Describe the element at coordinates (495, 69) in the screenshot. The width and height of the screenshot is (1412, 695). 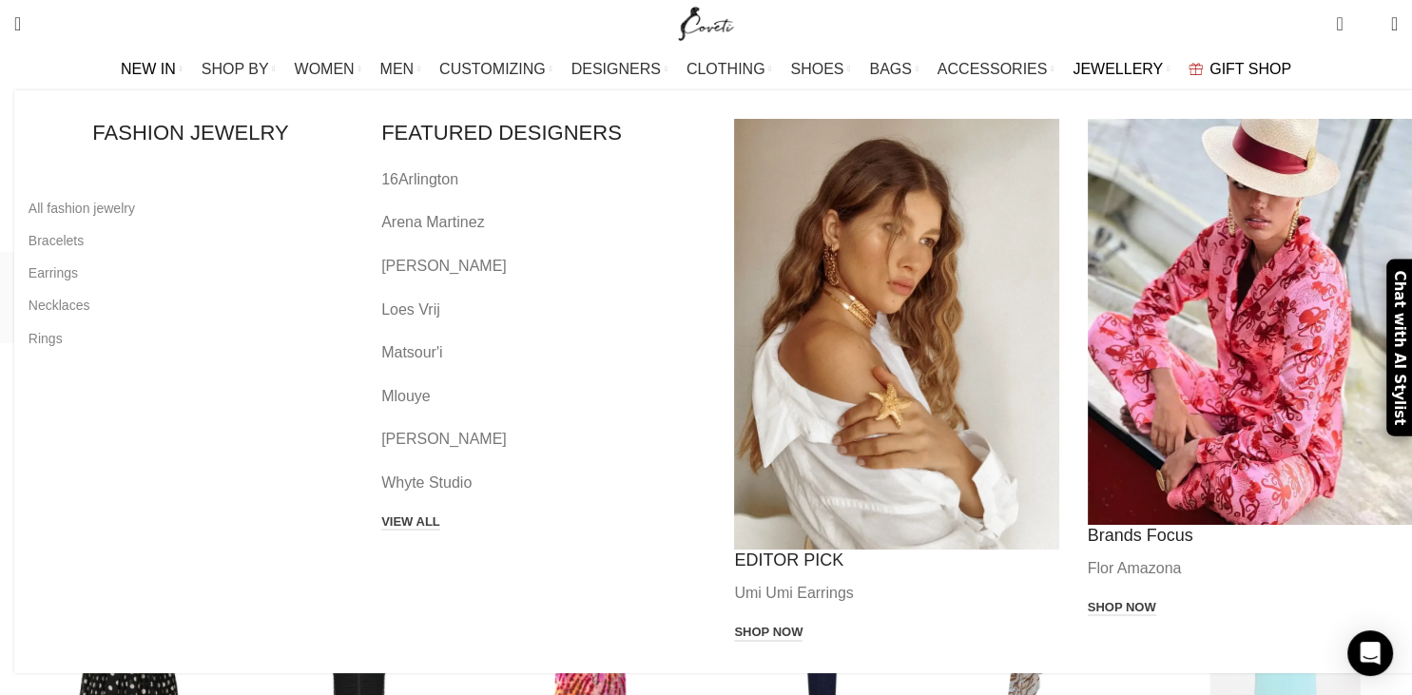
I see `a: CUSTOMIZING` at that location.